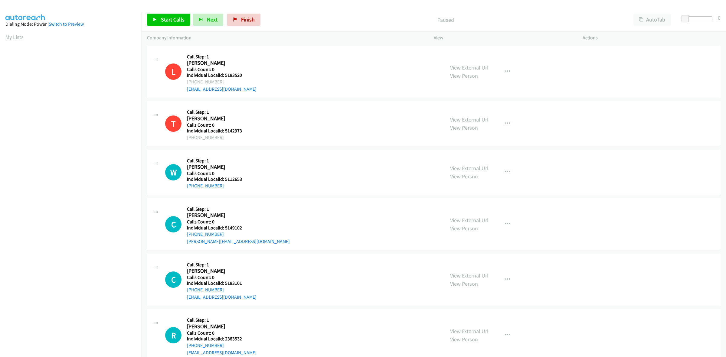 The image size is (726, 357). Describe the element at coordinates (208, 20) in the screenshot. I see `button: Next` at that location.